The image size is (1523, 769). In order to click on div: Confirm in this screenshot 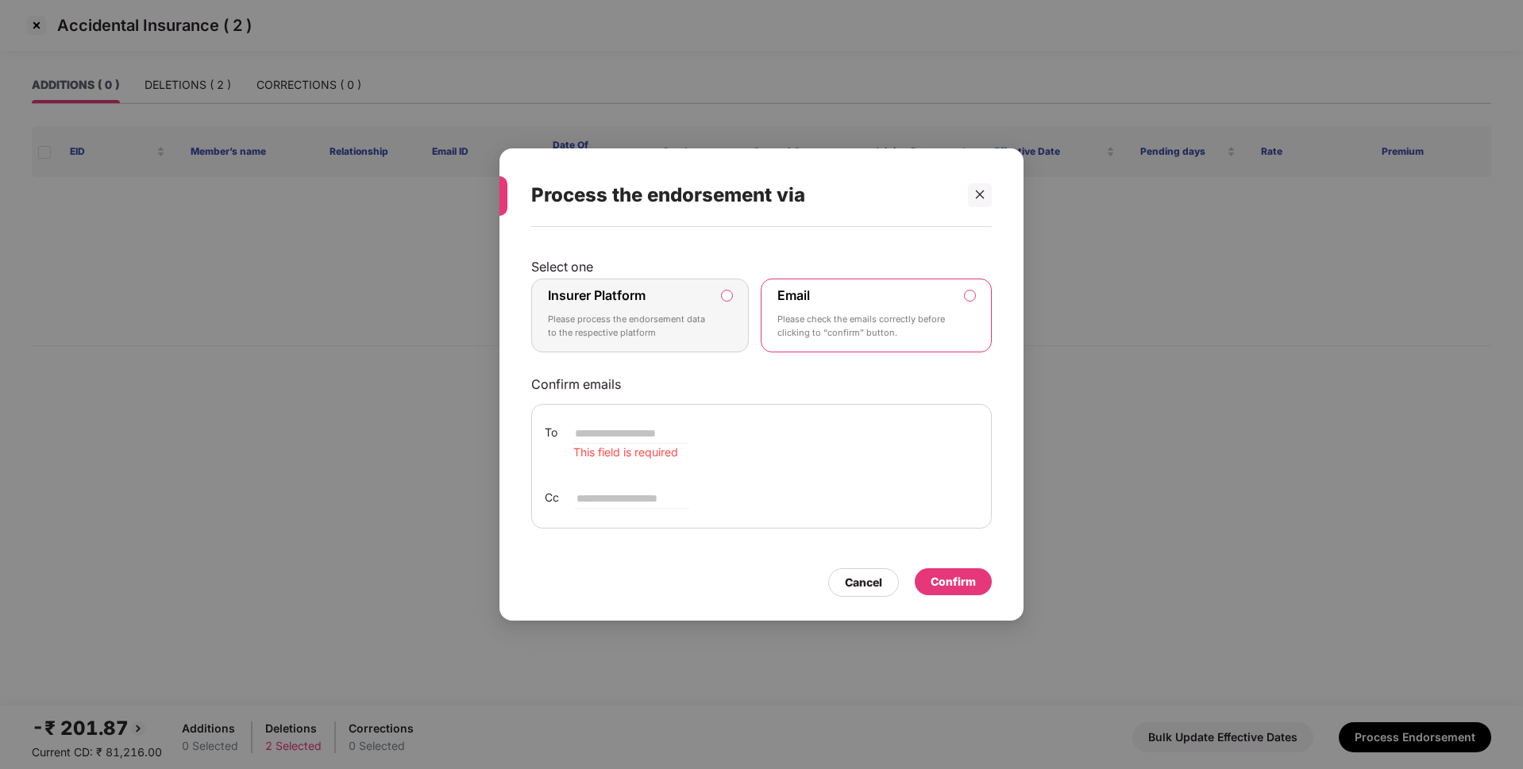, I will do `click(953, 582)`.